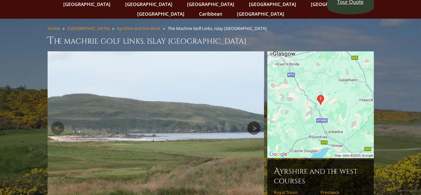 The width and height of the screenshot is (421, 195). Describe the element at coordinates (211, 14) in the screenshot. I see `a: Caribbean` at that location.